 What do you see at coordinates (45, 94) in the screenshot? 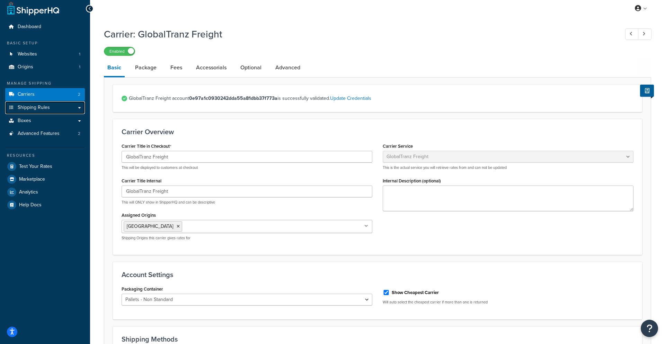
I see `li: Carriers` at bounding box center [45, 94].